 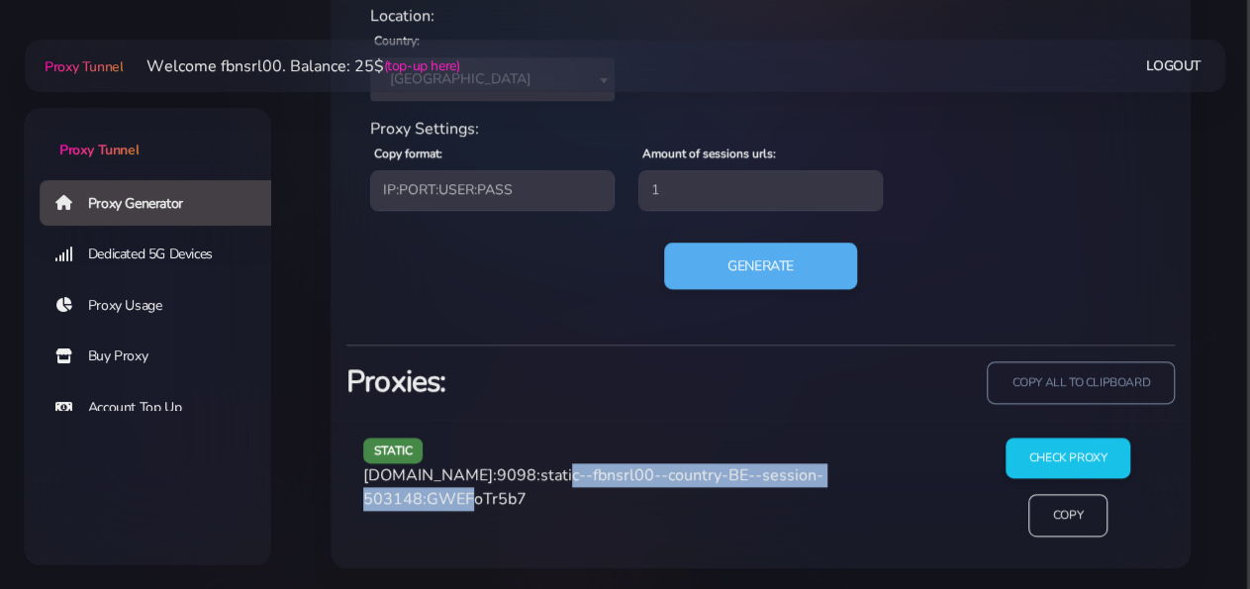 I want to click on span: static, so click(x=393, y=449).